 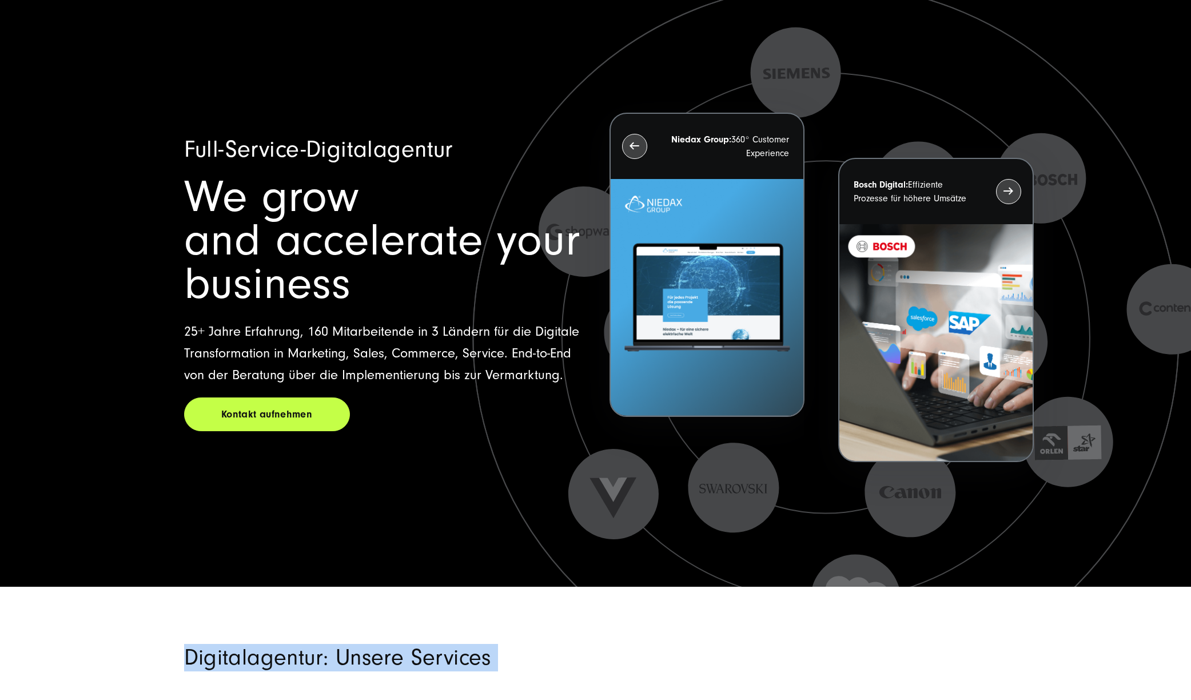 I want to click on p: Effiziente Prozesse für höhere Umsätze, so click(x=914, y=192).